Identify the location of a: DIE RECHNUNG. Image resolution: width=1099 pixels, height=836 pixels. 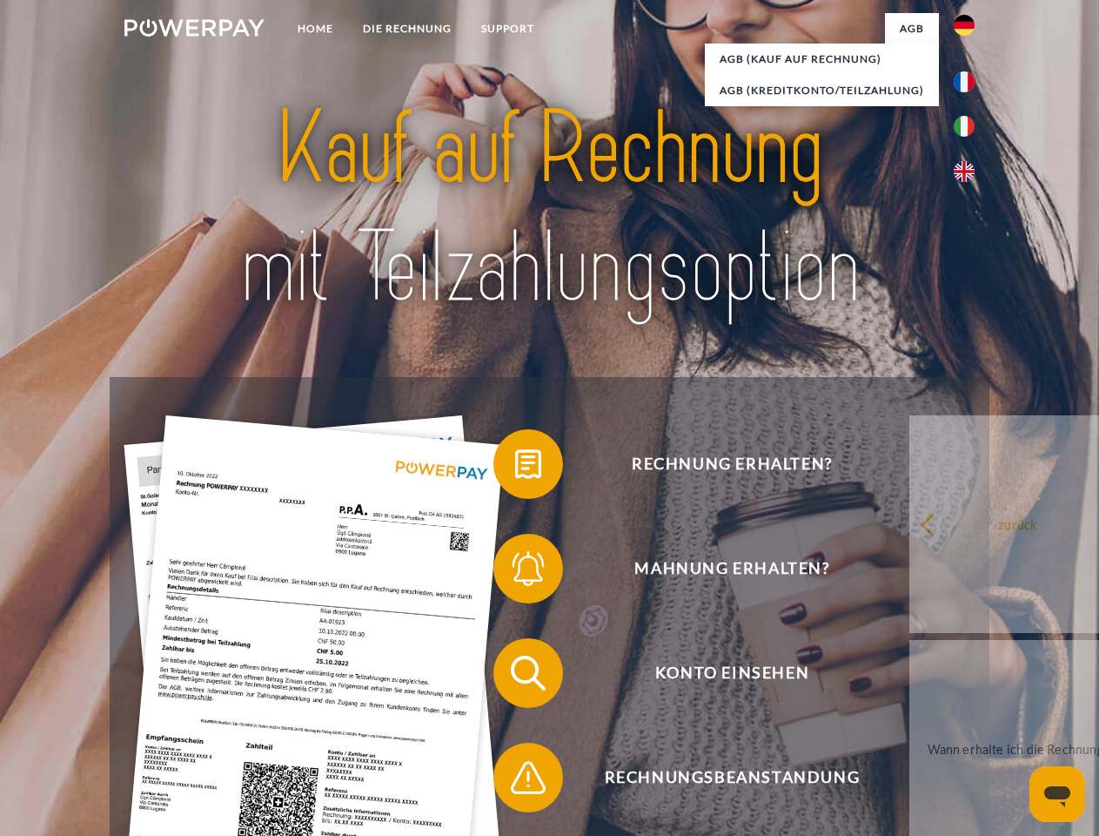
(407, 29).